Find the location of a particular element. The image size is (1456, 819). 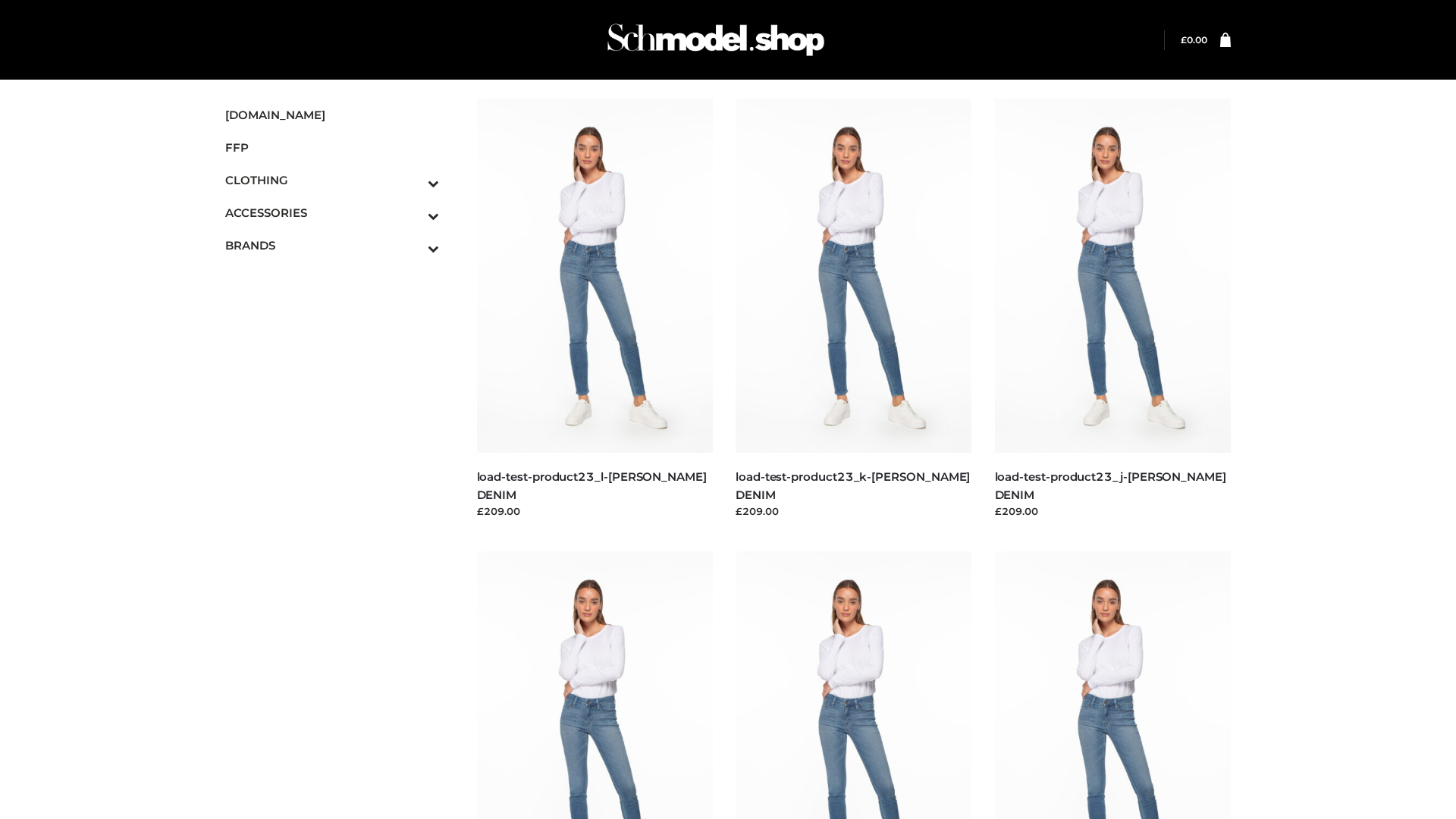

a: ACCESSORIESToggle Submenu is located at coordinates (332, 212).